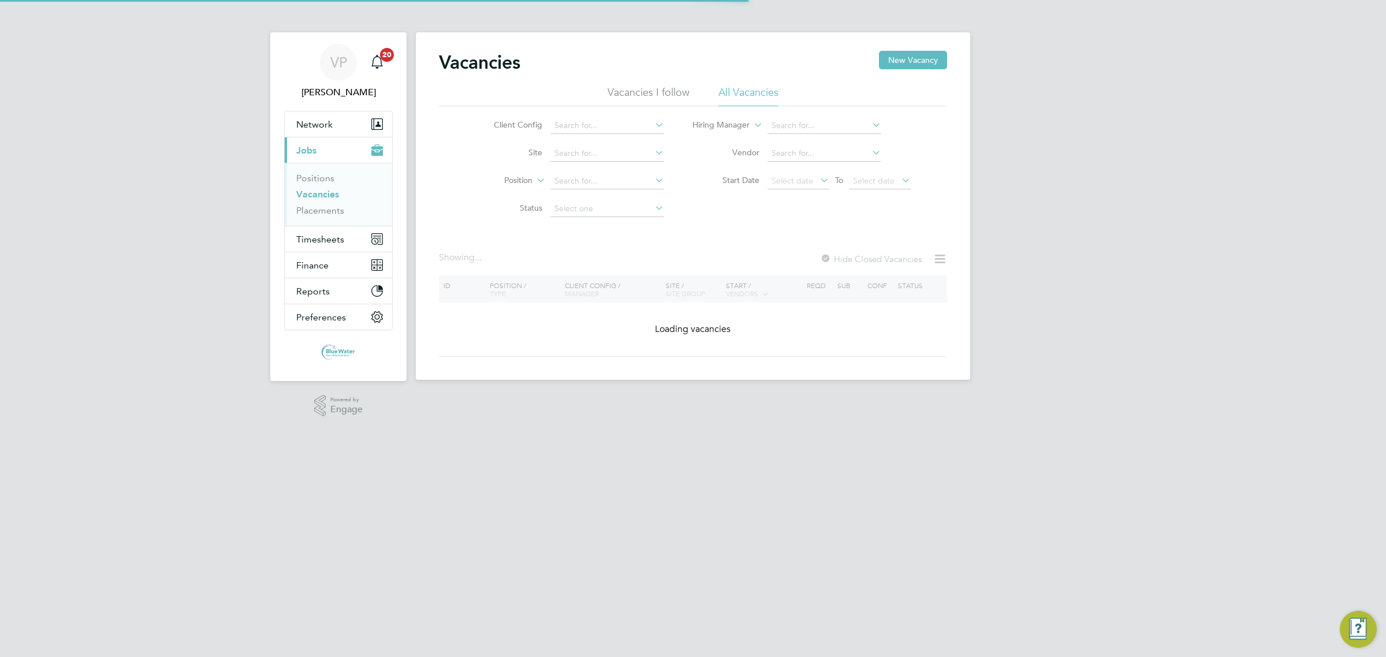 This screenshot has width=1386, height=657. What do you see at coordinates (318, 194) in the screenshot?
I see `a: Vacancies` at bounding box center [318, 194].